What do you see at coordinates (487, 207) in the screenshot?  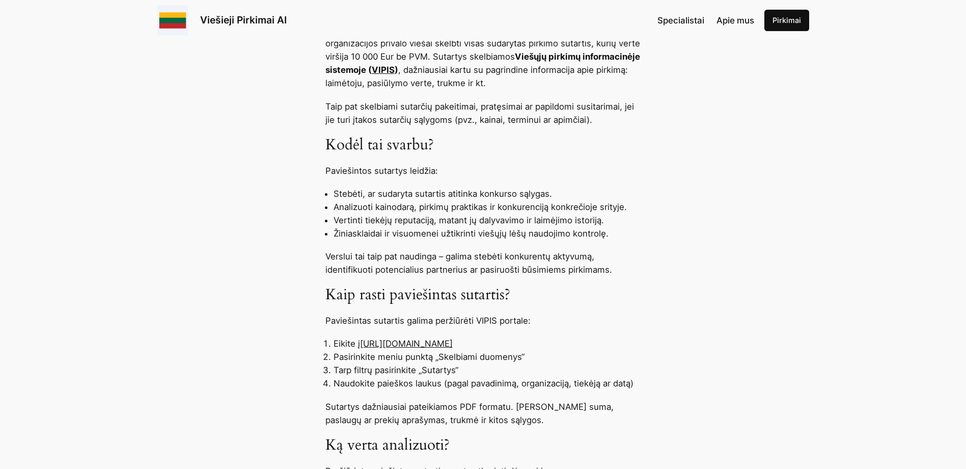 I see `li: Analizuoti kainodarą, pirkimų praktikas ir konkurenciją konkrečioje srityje.` at bounding box center [487, 207].